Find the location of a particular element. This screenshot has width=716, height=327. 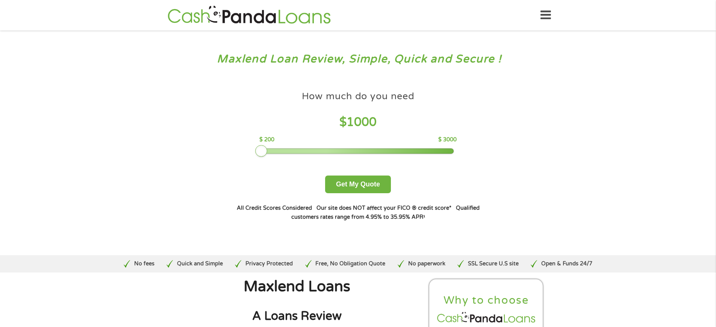

p: No paperwork is located at coordinates (426, 264).